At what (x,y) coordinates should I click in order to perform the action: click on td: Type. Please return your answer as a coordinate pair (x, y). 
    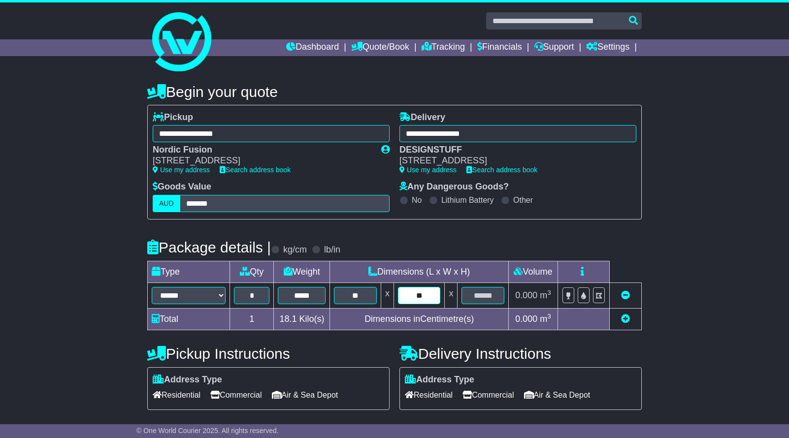
    Looking at the image, I should click on (189, 272).